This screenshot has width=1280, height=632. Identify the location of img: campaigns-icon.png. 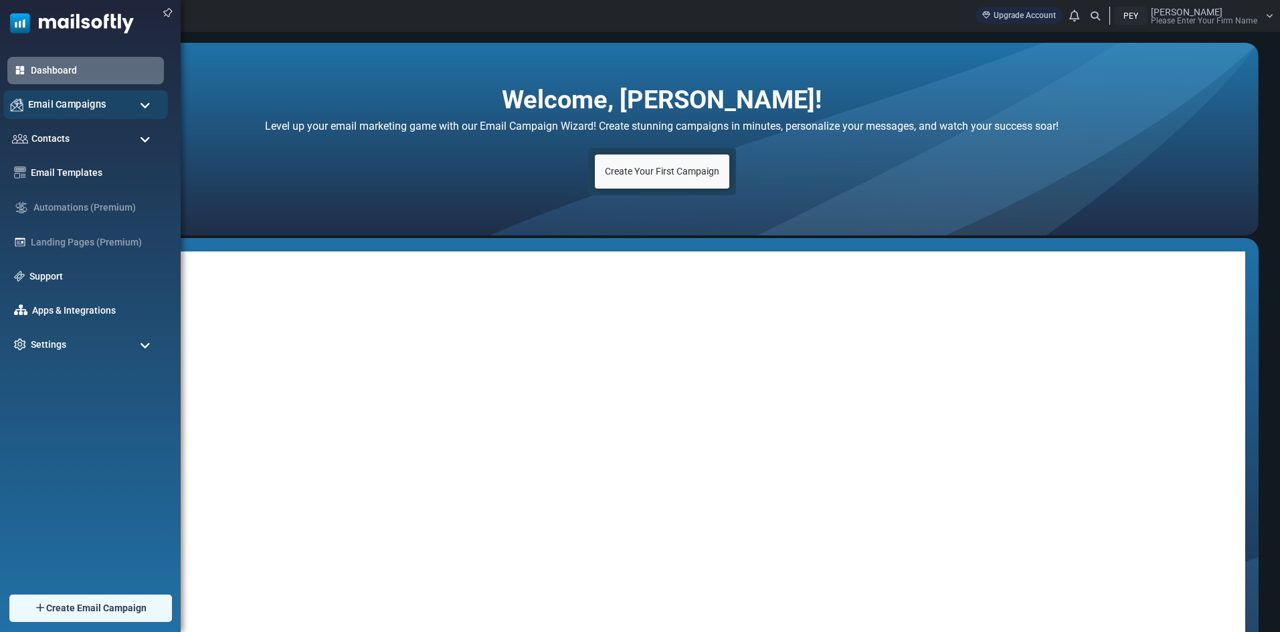
(17, 104).